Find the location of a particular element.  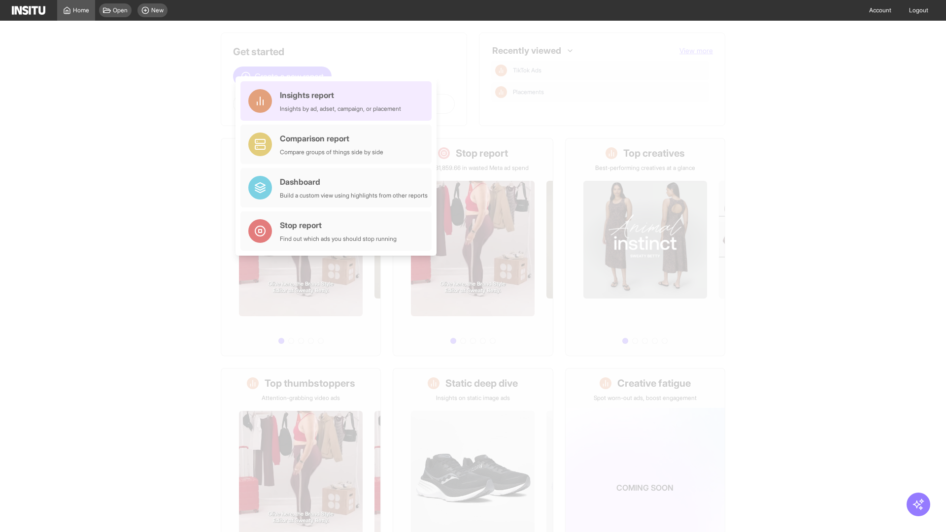

div: Compare groups of things side by side is located at coordinates (331, 152).